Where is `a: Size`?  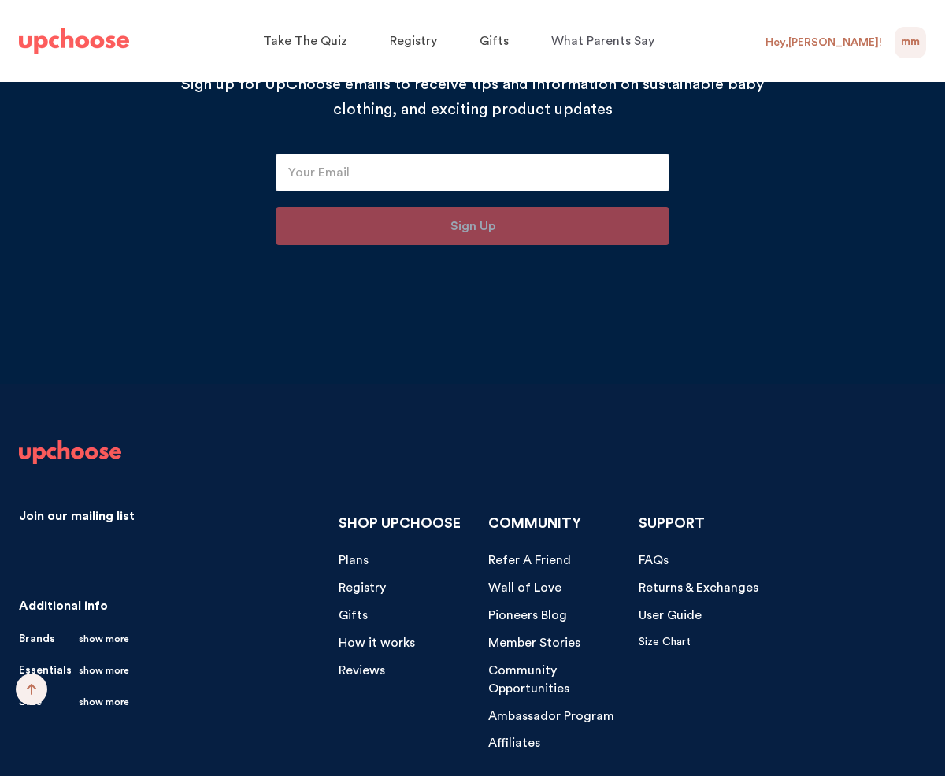 a: Size is located at coordinates (74, 702).